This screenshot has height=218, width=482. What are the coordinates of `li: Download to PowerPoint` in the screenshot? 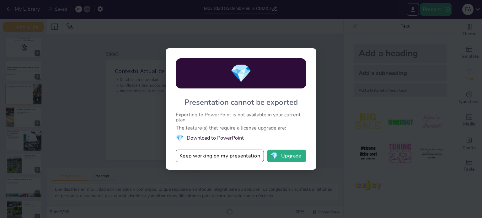 It's located at (241, 138).